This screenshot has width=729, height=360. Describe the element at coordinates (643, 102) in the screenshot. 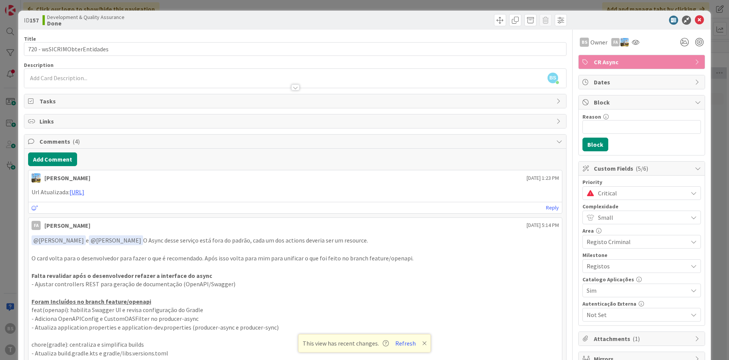

I see `span: Block` at that location.